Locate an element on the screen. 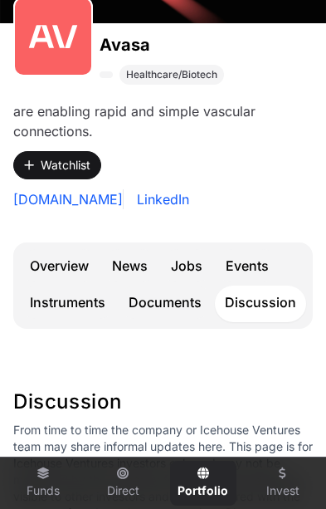  a: Portfolio is located at coordinates (203, 483).